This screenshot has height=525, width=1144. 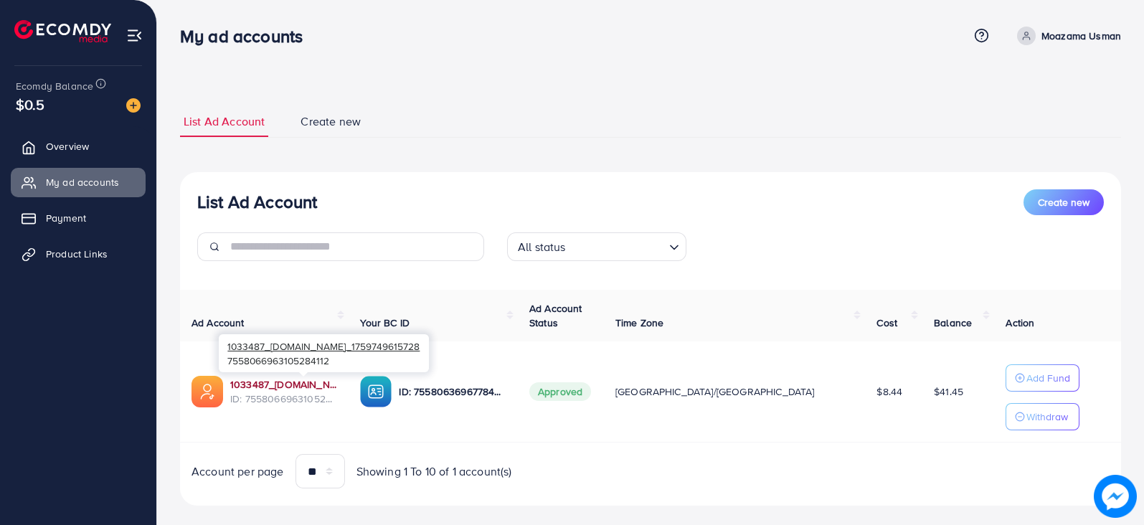 What do you see at coordinates (77, 254) in the screenshot?
I see `span: Product Links` at bounding box center [77, 254].